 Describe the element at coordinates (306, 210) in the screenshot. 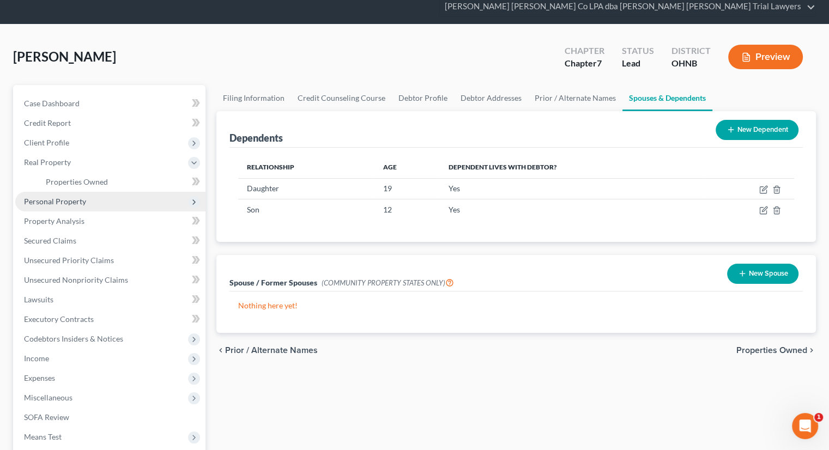

I see `td: Son` at that location.